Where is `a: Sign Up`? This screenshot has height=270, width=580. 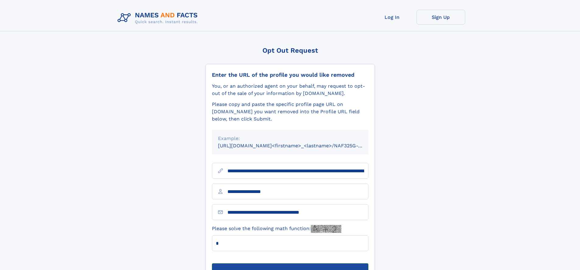 a: Sign Up is located at coordinates (441, 17).